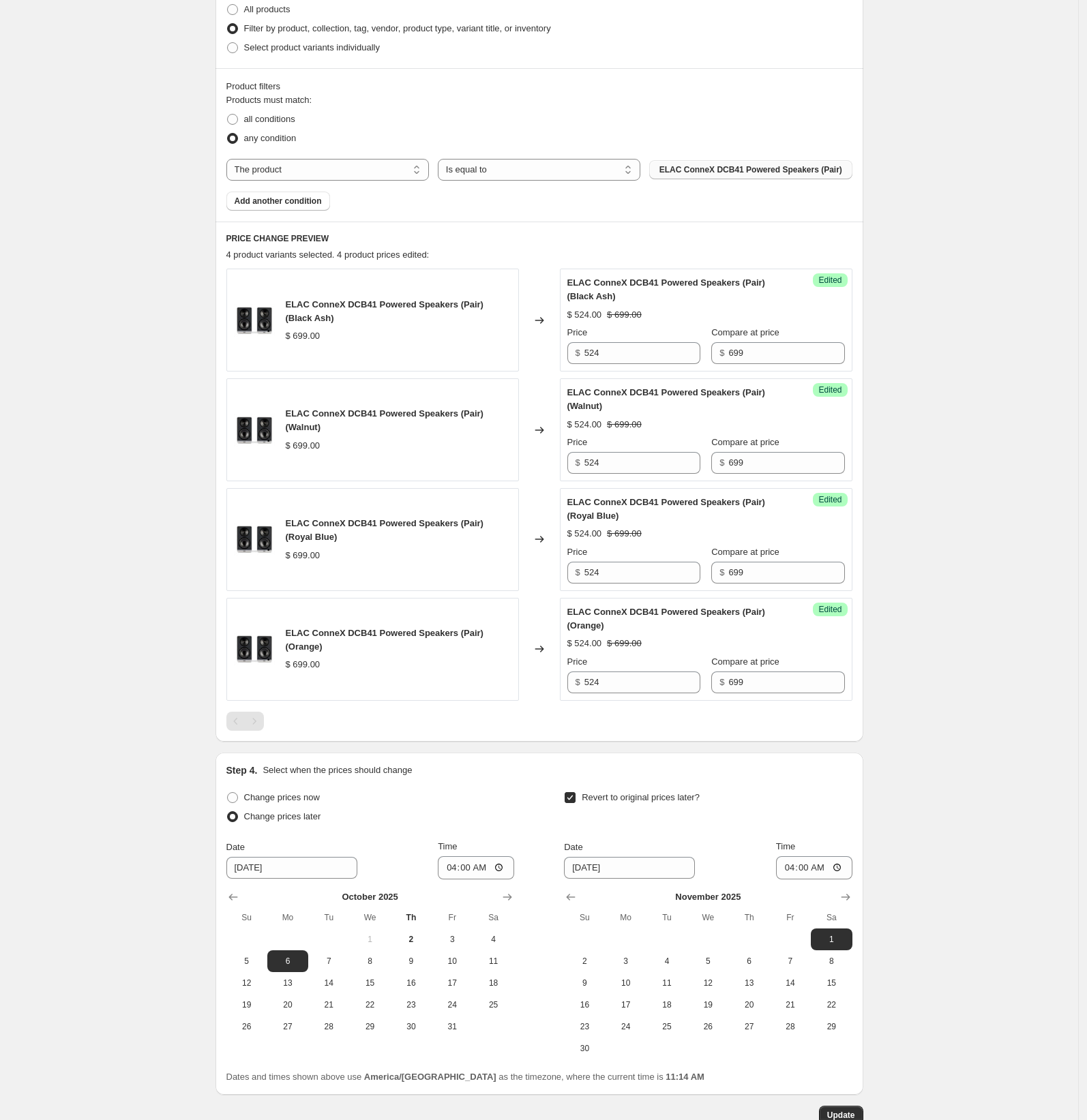 This screenshot has width=1087, height=1120. What do you see at coordinates (270, 100) in the screenshot?
I see `span: Products must match:` at bounding box center [270, 100].